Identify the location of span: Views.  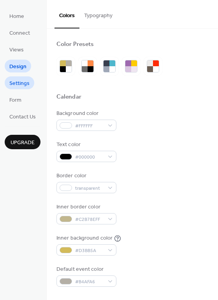
(16, 50).